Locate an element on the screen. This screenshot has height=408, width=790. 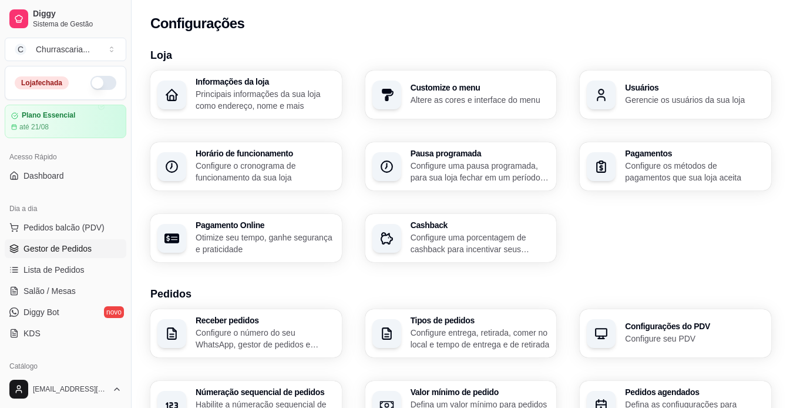
button: Alterar Status is located at coordinates (103, 83).